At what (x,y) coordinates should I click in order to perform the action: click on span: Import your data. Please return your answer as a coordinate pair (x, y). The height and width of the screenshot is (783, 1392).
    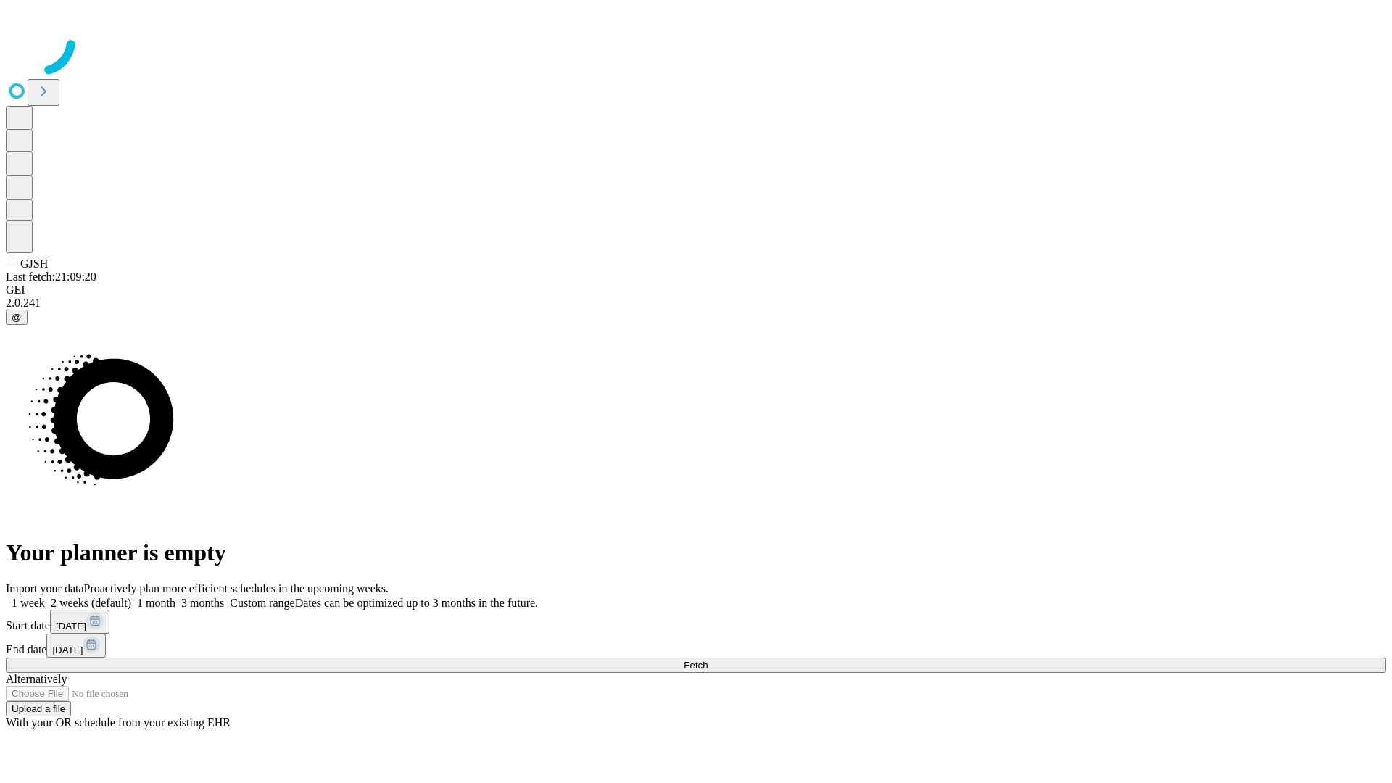
    Looking at the image, I should click on (45, 588).